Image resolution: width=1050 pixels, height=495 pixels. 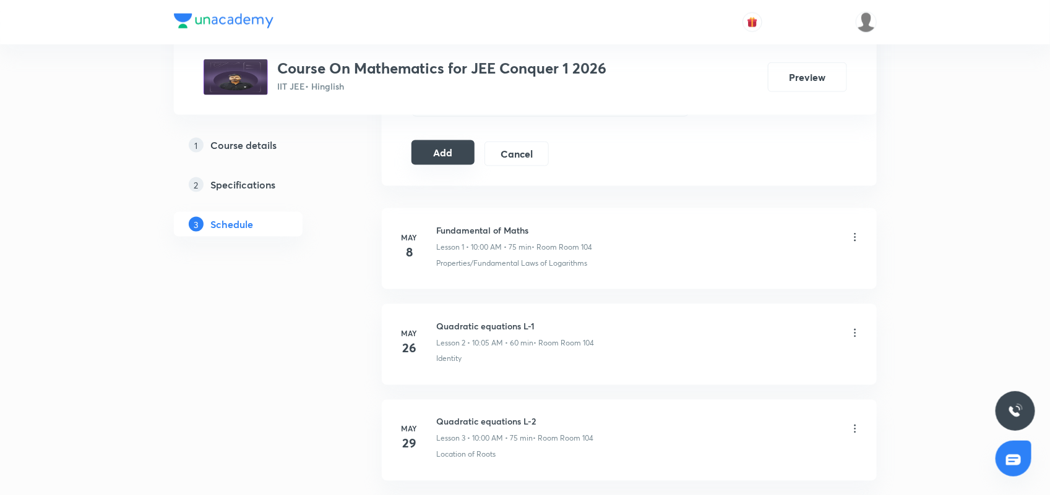 What do you see at coordinates (1015, 411) in the screenshot?
I see `img: ttu` at bounding box center [1015, 411].